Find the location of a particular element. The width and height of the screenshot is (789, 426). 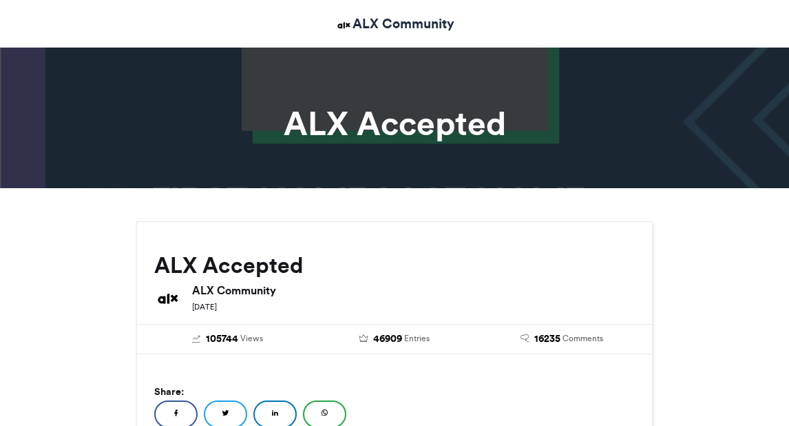

a: 105744 Views is located at coordinates (227, 339).